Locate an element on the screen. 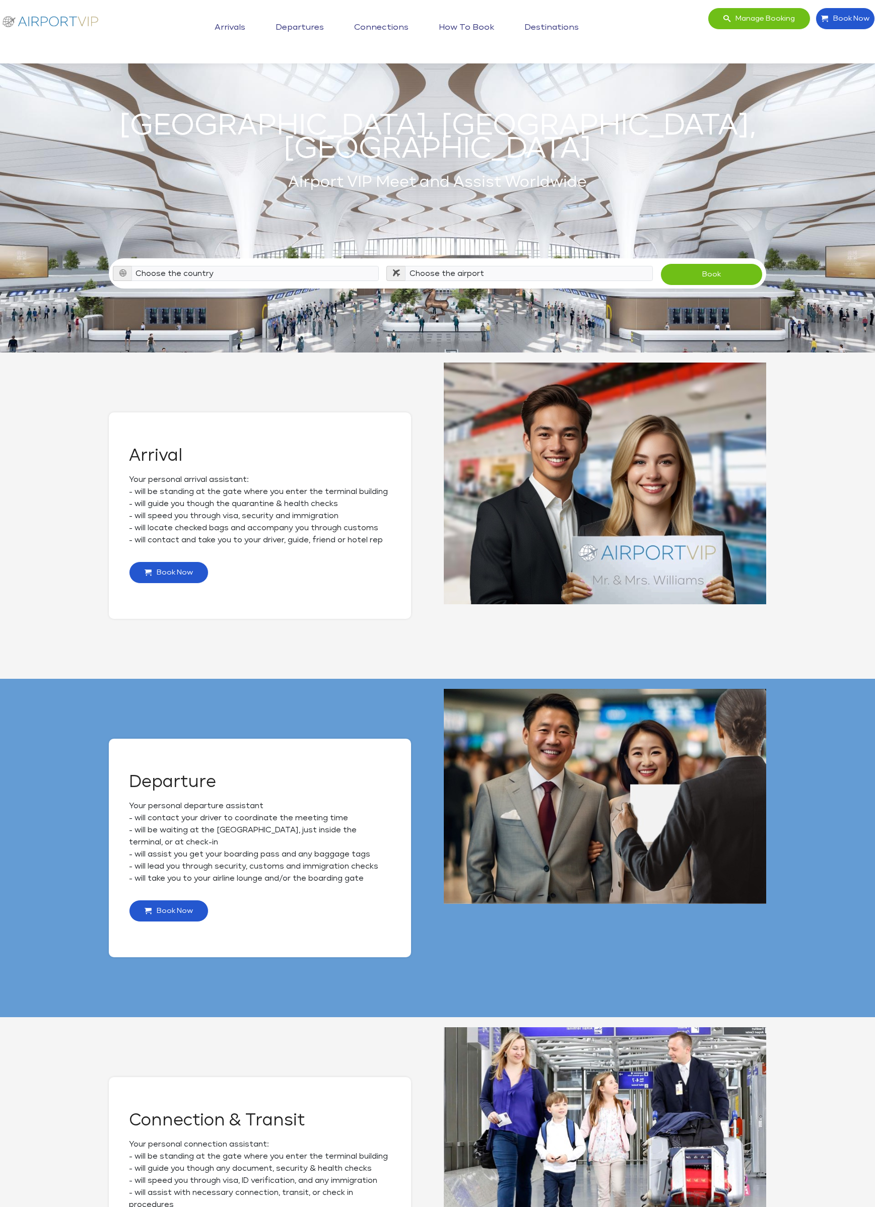  a: Departures is located at coordinates (300, 28).